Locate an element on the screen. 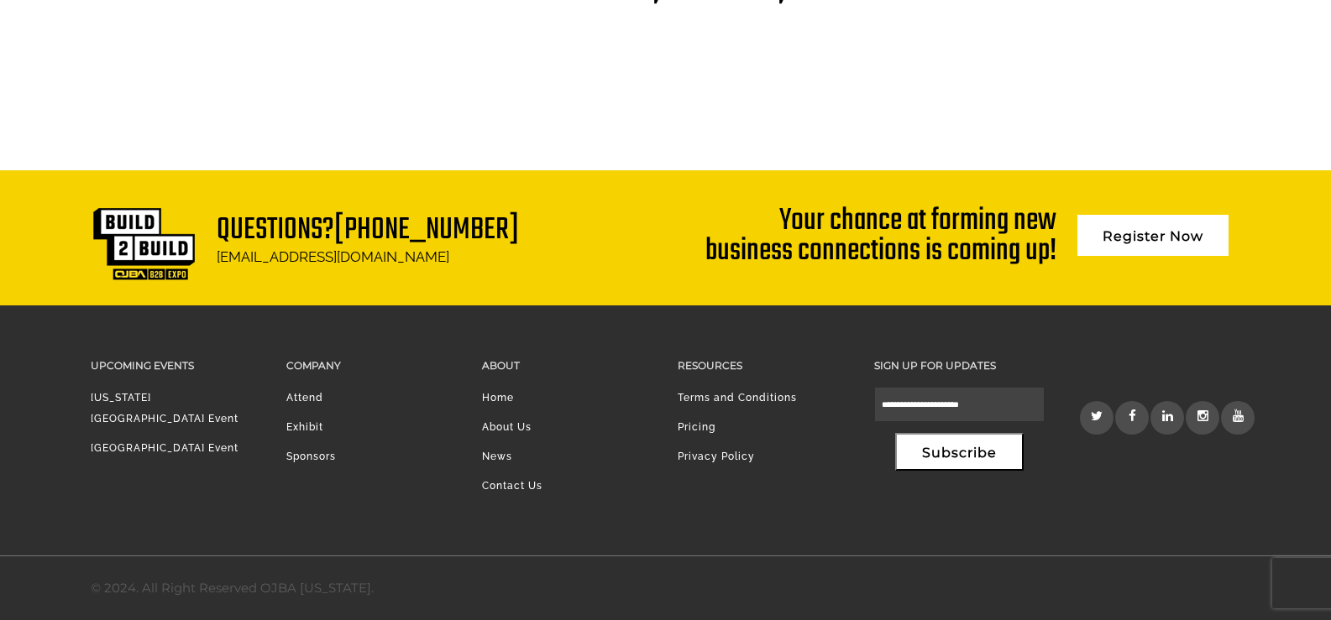 The image size is (1331, 620). a: Pricing is located at coordinates (696, 427).